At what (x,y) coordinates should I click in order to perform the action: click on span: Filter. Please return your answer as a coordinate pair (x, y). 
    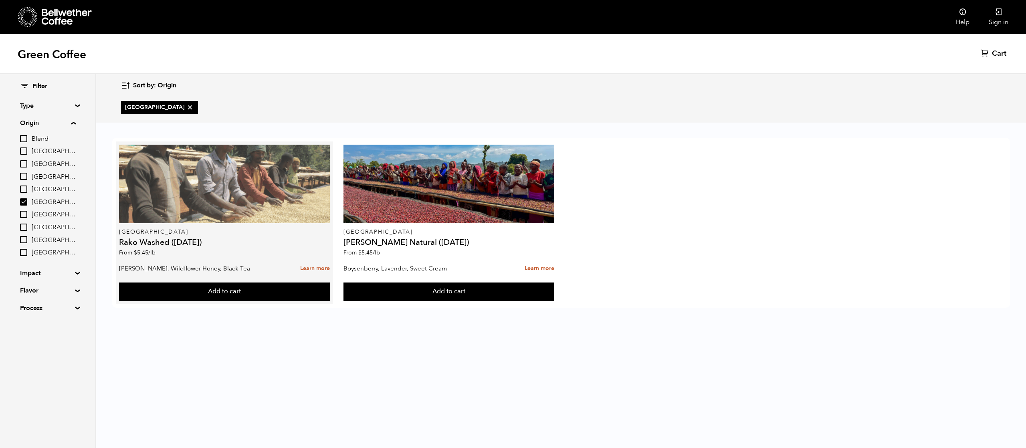
    Looking at the image, I should click on (40, 87).